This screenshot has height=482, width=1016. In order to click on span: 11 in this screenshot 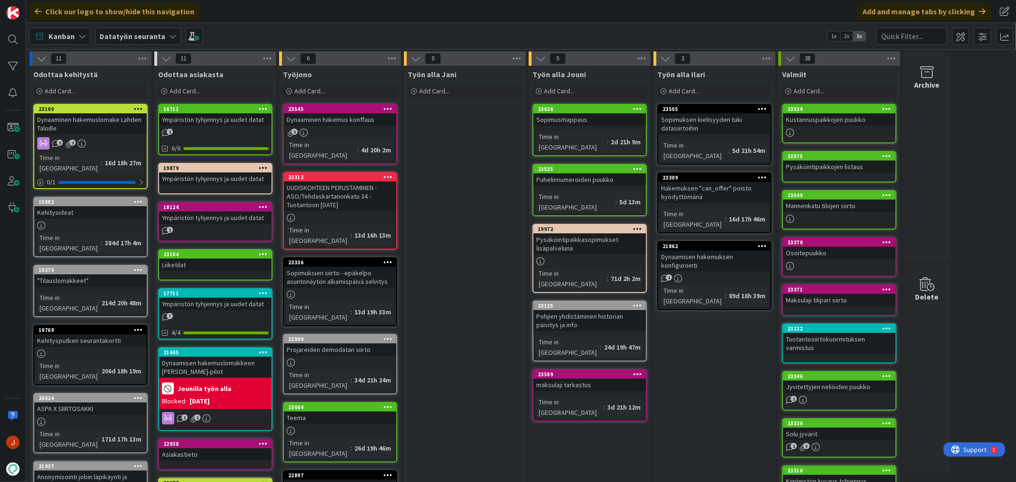, I will do `click(183, 59)`.